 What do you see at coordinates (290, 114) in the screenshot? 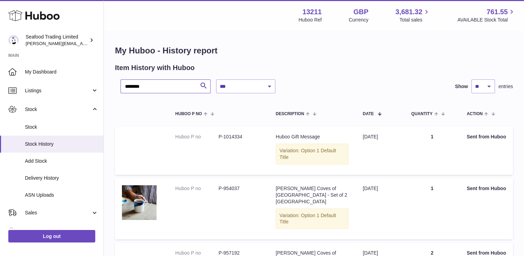
I see `span: Description` at bounding box center [290, 114].